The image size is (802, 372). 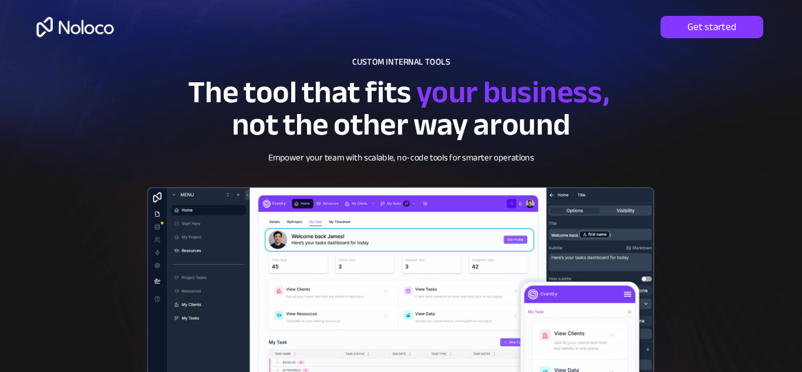 I want to click on span: not the other way around, so click(x=401, y=125).